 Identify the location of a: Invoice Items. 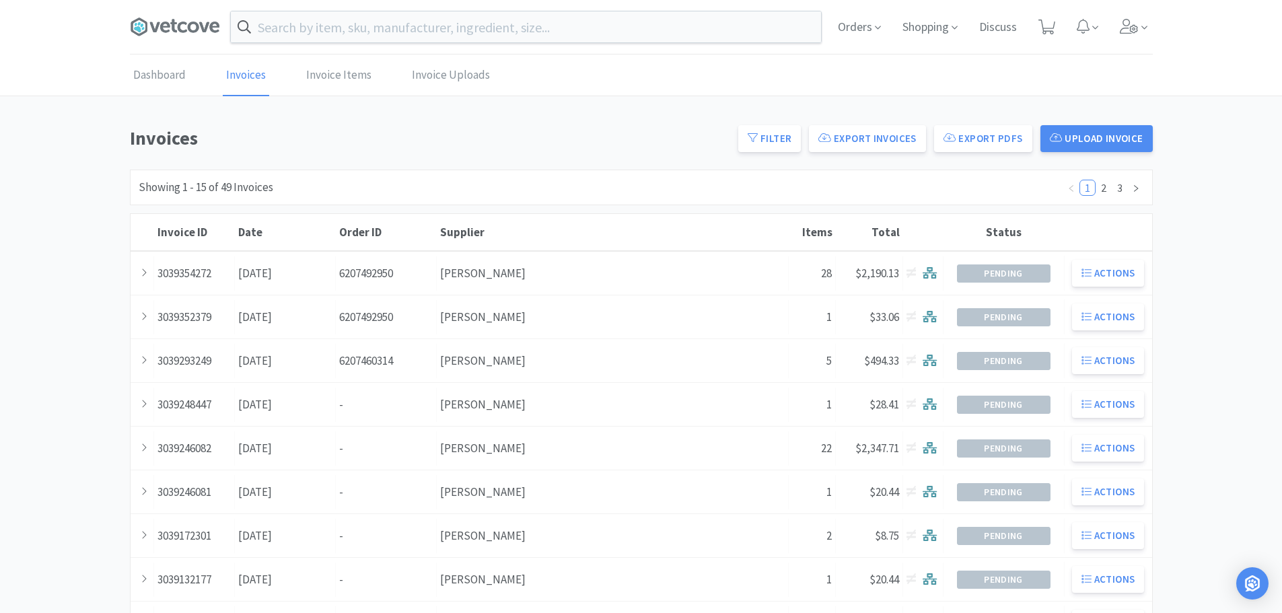
(338, 75).